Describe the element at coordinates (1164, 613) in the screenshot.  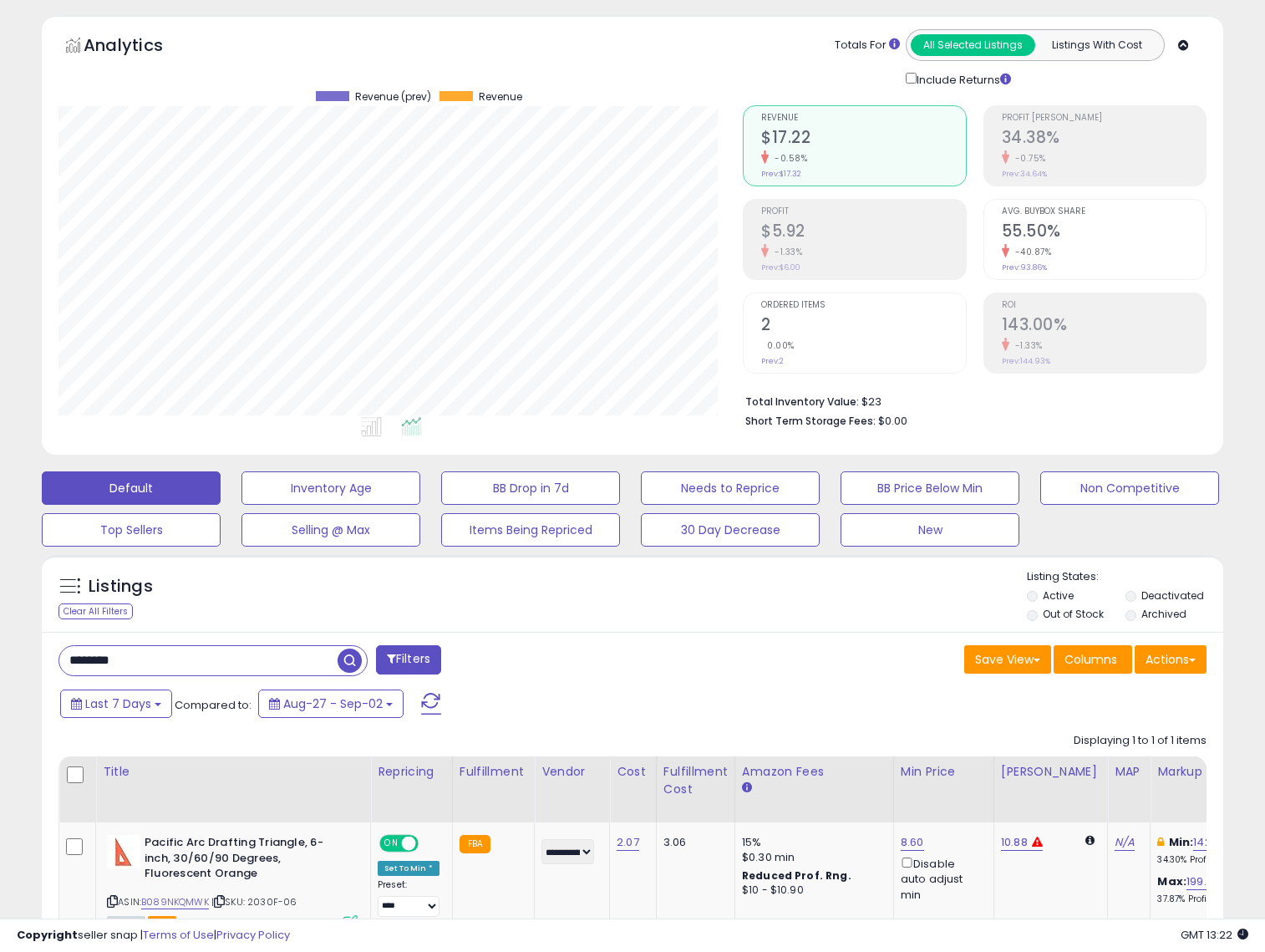
I see `label: Archived` at that location.